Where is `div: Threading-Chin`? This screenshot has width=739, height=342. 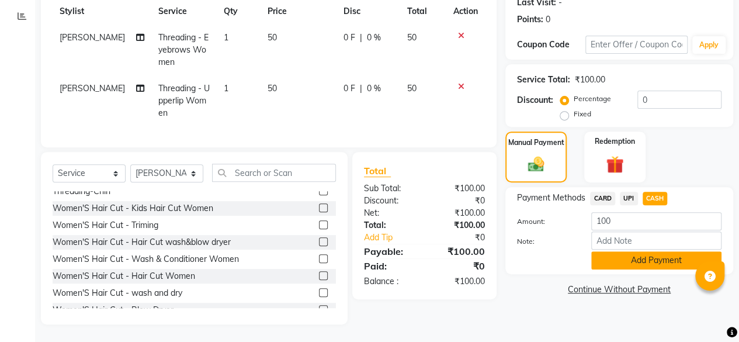 div: Threading-Chin is located at coordinates (81, 191).